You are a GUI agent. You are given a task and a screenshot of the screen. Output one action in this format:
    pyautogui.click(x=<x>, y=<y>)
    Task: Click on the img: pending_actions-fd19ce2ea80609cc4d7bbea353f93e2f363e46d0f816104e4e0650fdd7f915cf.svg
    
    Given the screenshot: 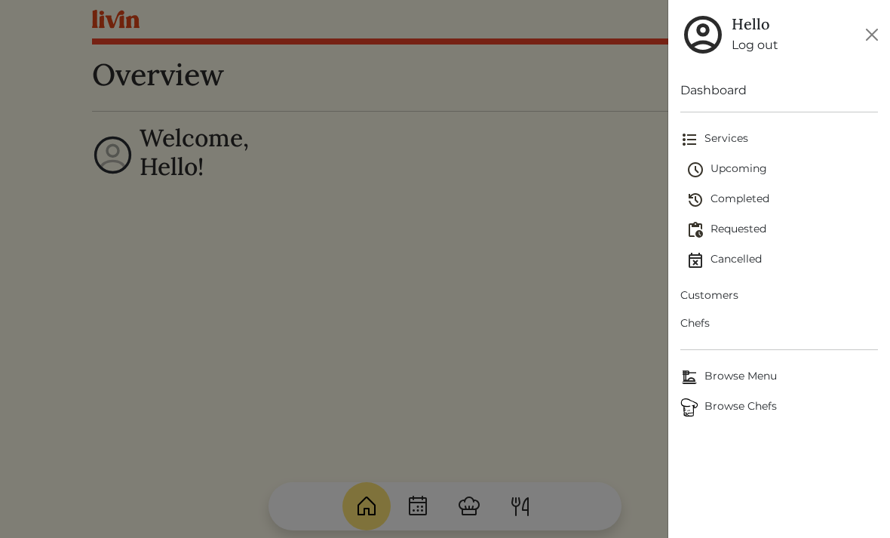 What is the action you would take?
    pyautogui.click(x=695, y=230)
    